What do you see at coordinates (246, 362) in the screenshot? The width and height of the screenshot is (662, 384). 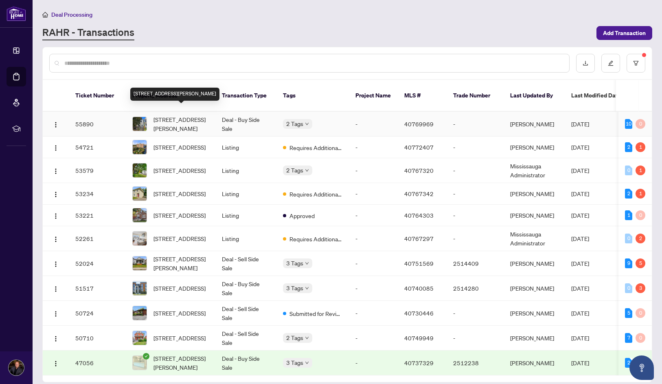 I see `td: Deal - Buy Side Sale` at bounding box center [246, 362].